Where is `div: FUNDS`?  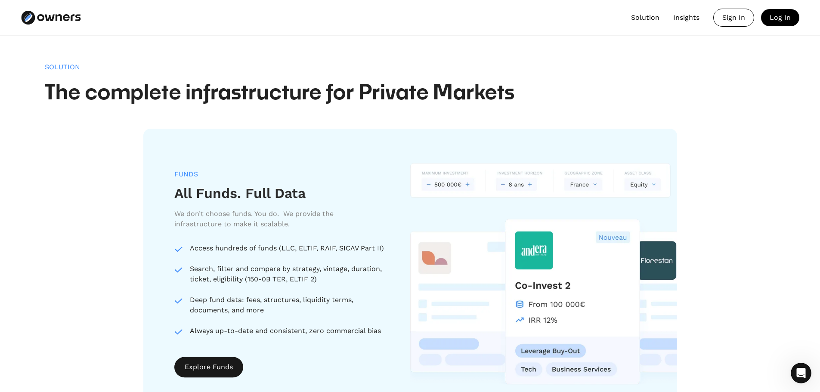
div: FUNDS is located at coordinates (186, 174).